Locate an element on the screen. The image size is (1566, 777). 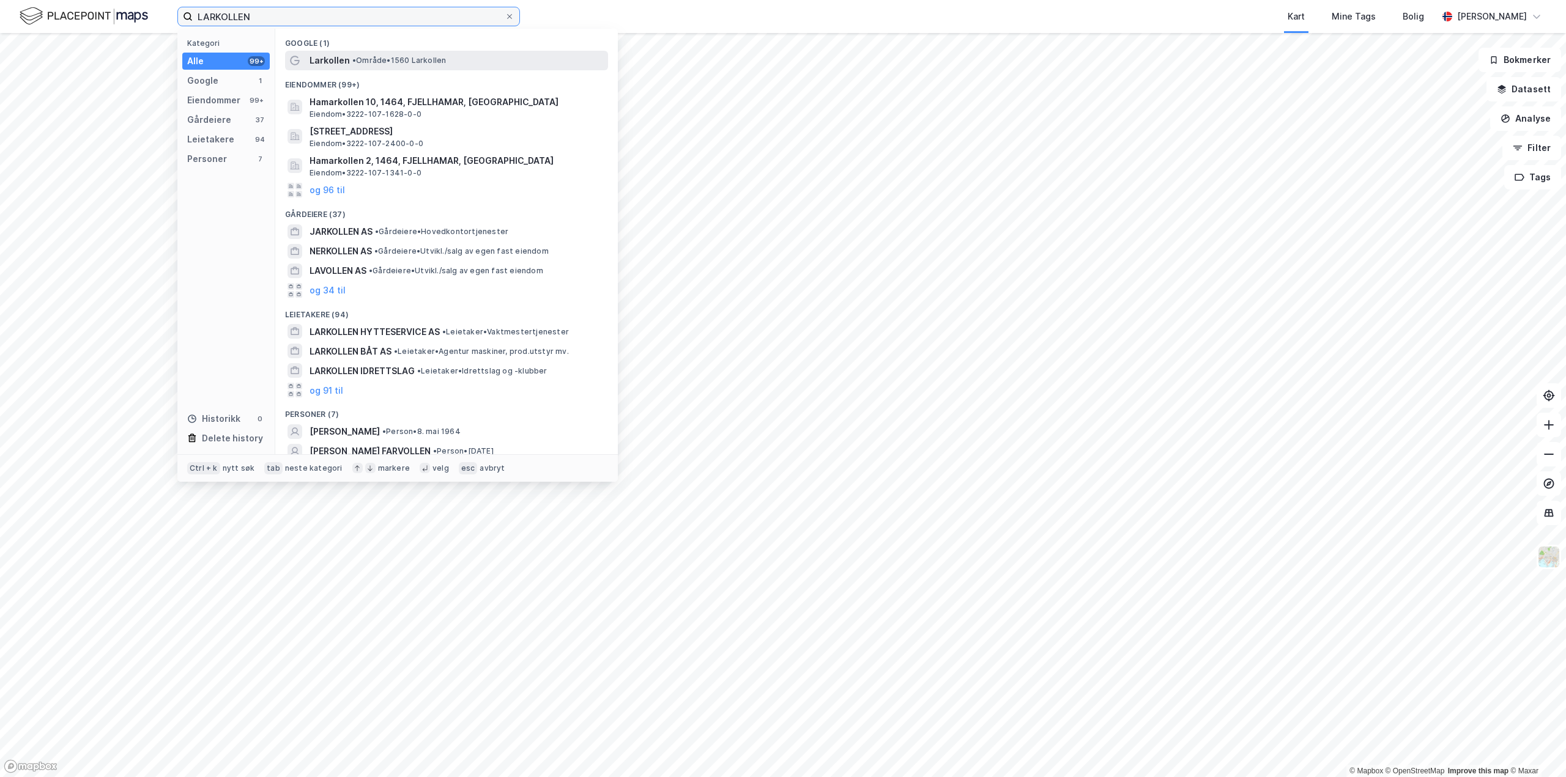
div: Kontrollprogram for chat is located at coordinates (1535, 748).